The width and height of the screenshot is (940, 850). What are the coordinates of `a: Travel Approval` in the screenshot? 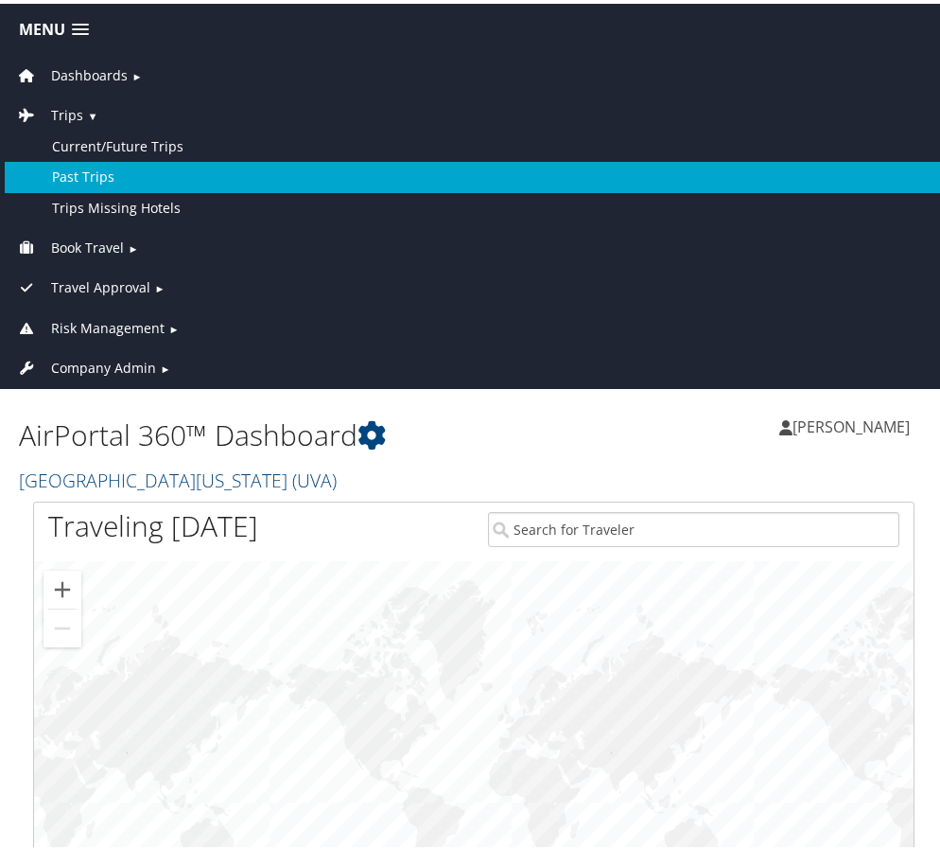 It's located at (82, 283).